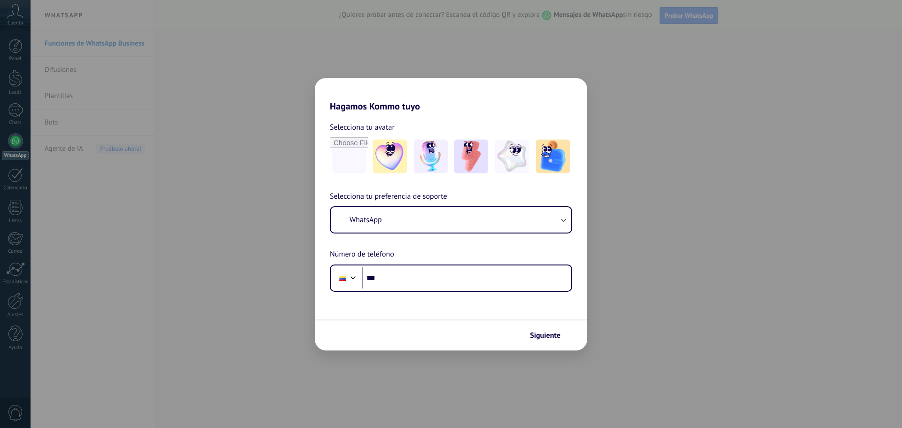 The width and height of the screenshot is (902, 428). I want to click on img: -3.jpeg, so click(471, 157).